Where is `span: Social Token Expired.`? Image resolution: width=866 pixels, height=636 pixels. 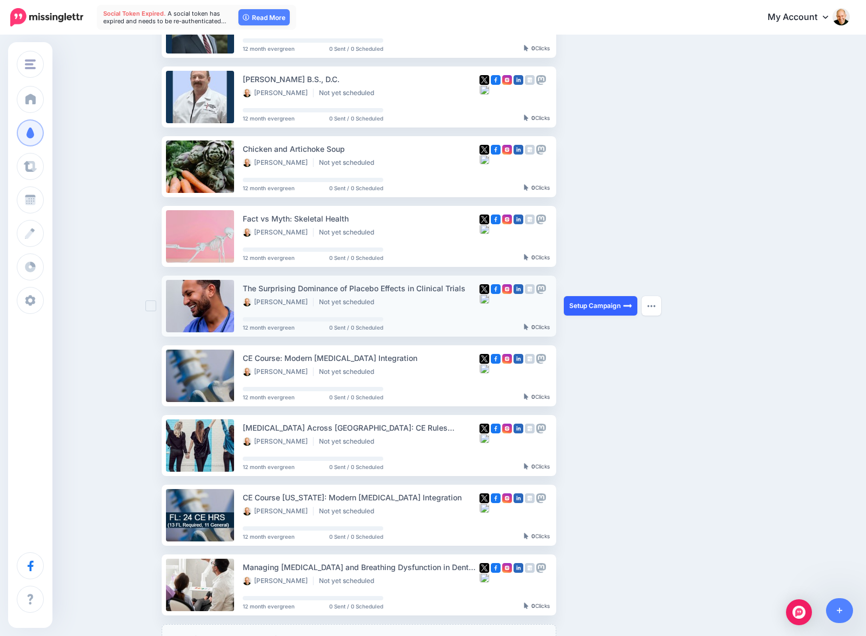
span: Social Token Expired. is located at coordinates (135, 14).